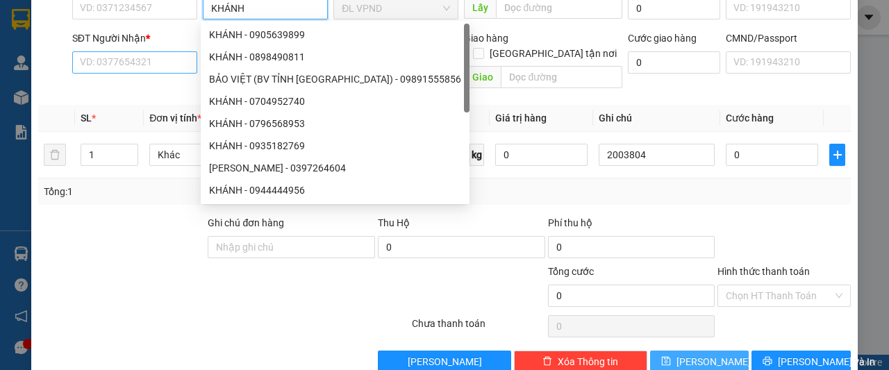 This screenshot has width=889, height=370. I want to click on button: delete, so click(55, 155).